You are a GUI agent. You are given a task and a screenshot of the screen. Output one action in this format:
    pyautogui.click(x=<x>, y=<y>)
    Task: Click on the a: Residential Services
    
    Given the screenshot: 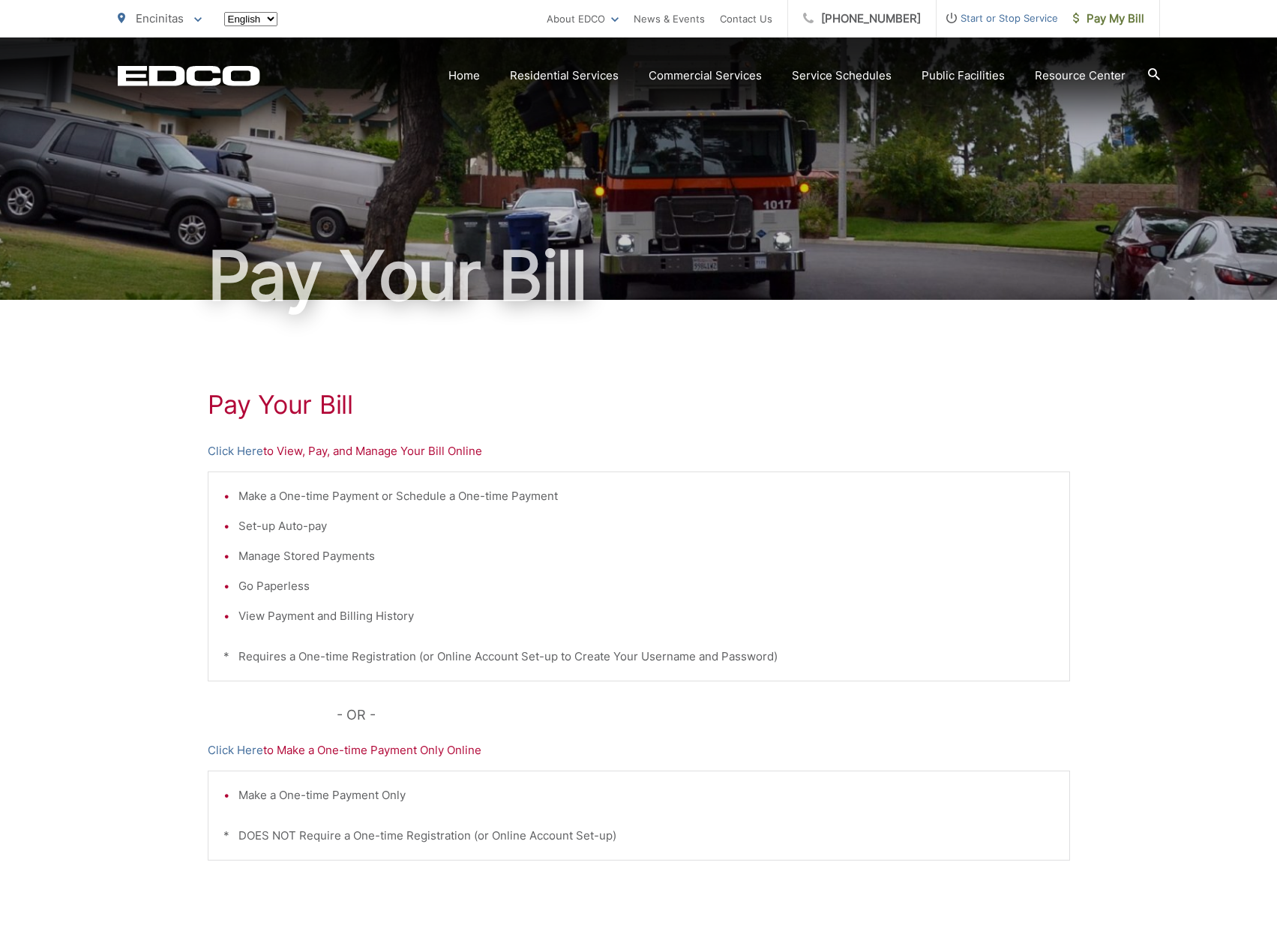 What is the action you would take?
    pyautogui.click(x=564, y=76)
    